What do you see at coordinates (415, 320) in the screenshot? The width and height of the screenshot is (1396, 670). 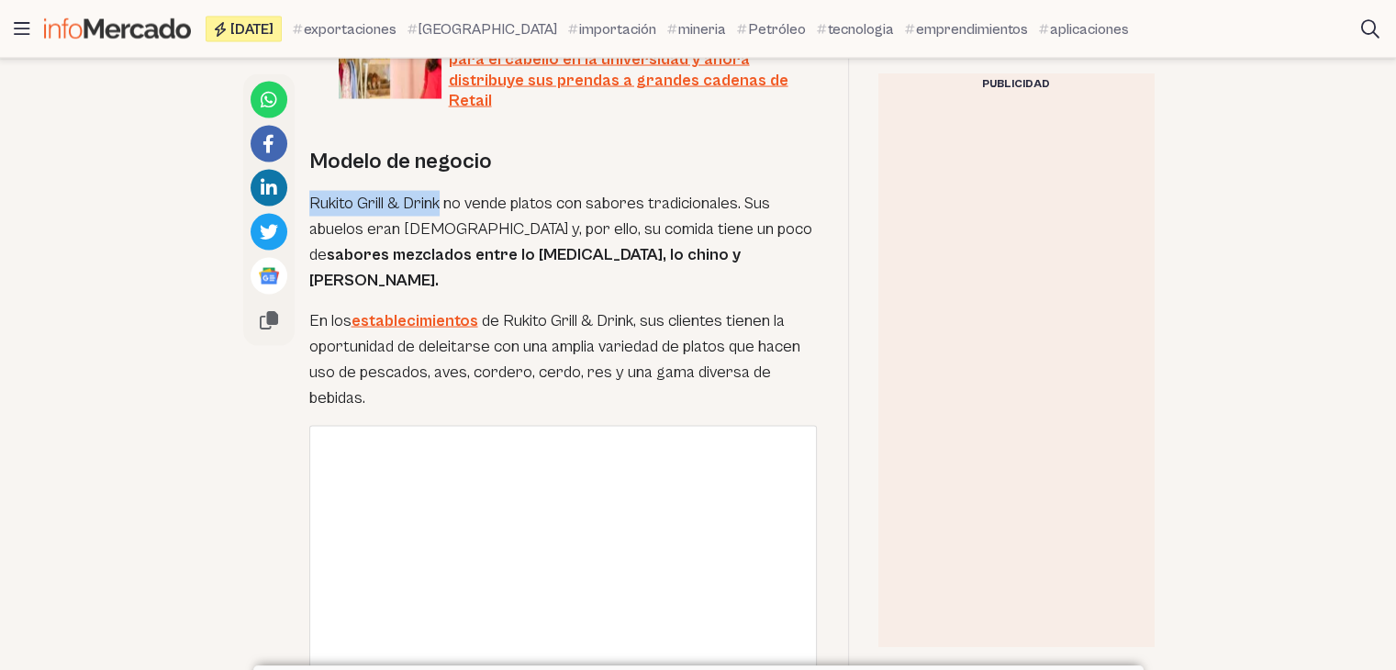 I see `a: establecimientos` at bounding box center [415, 320].